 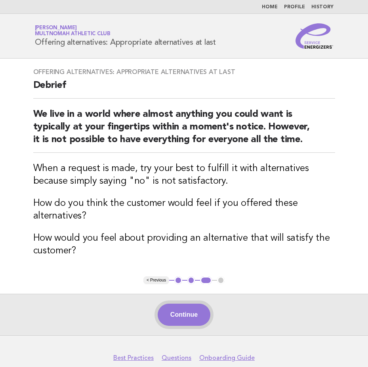 I want to click on img: Service Energizers, so click(x=314, y=36).